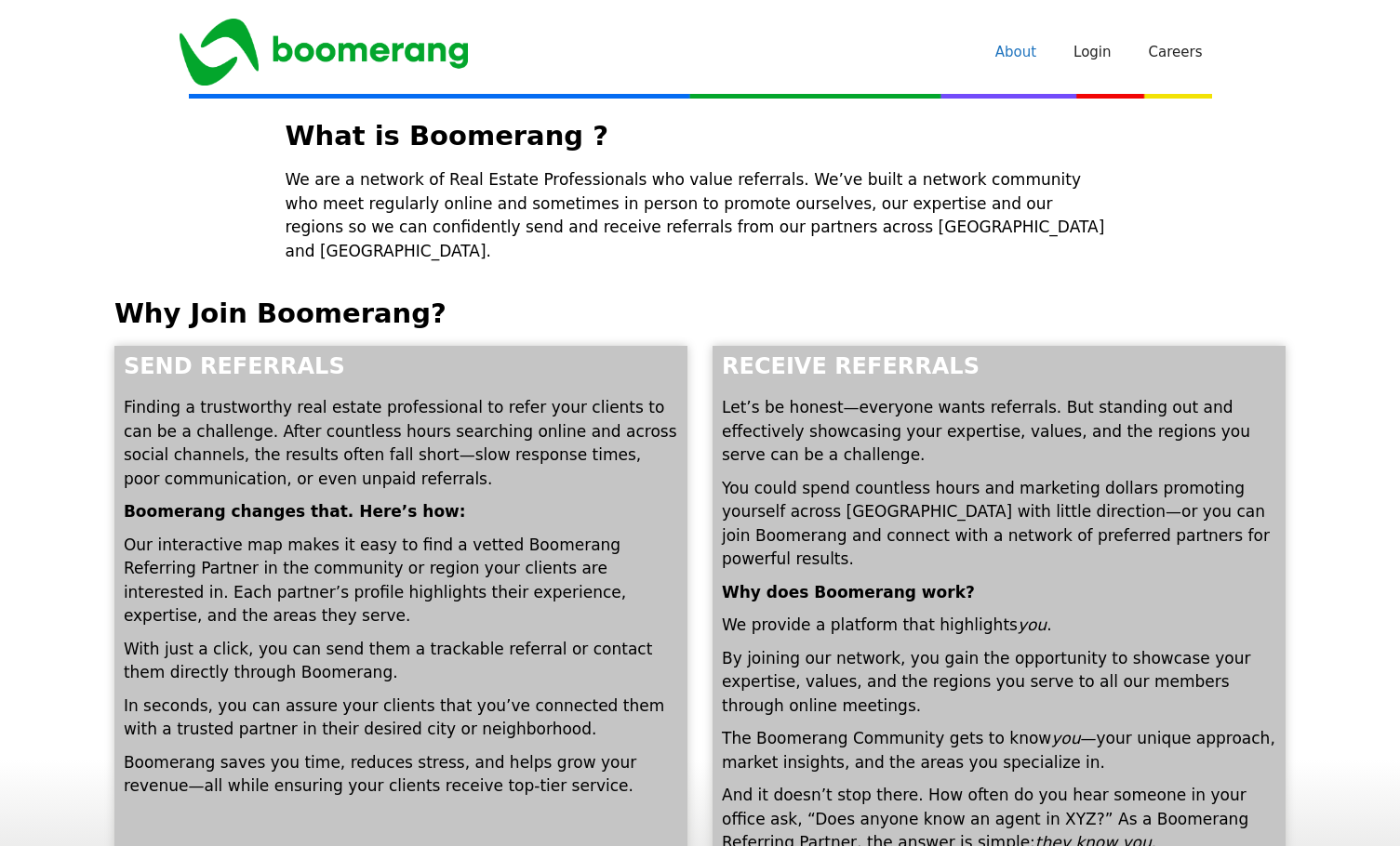  What do you see at coordinates (999, 682) in the screenshot?
I see `p: By joining our network, you gain the opportunity to showcase your expertise, values, and the regi...` at bounding box center [999, 682].